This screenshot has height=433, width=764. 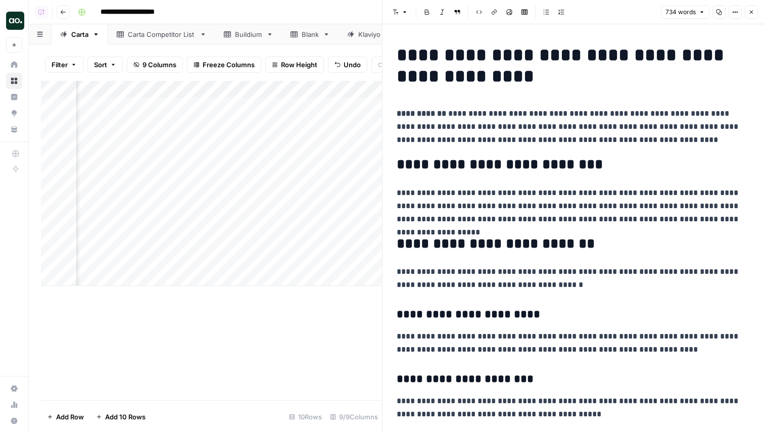 I want to click on a: Buildium, so click(x=249, y=34).